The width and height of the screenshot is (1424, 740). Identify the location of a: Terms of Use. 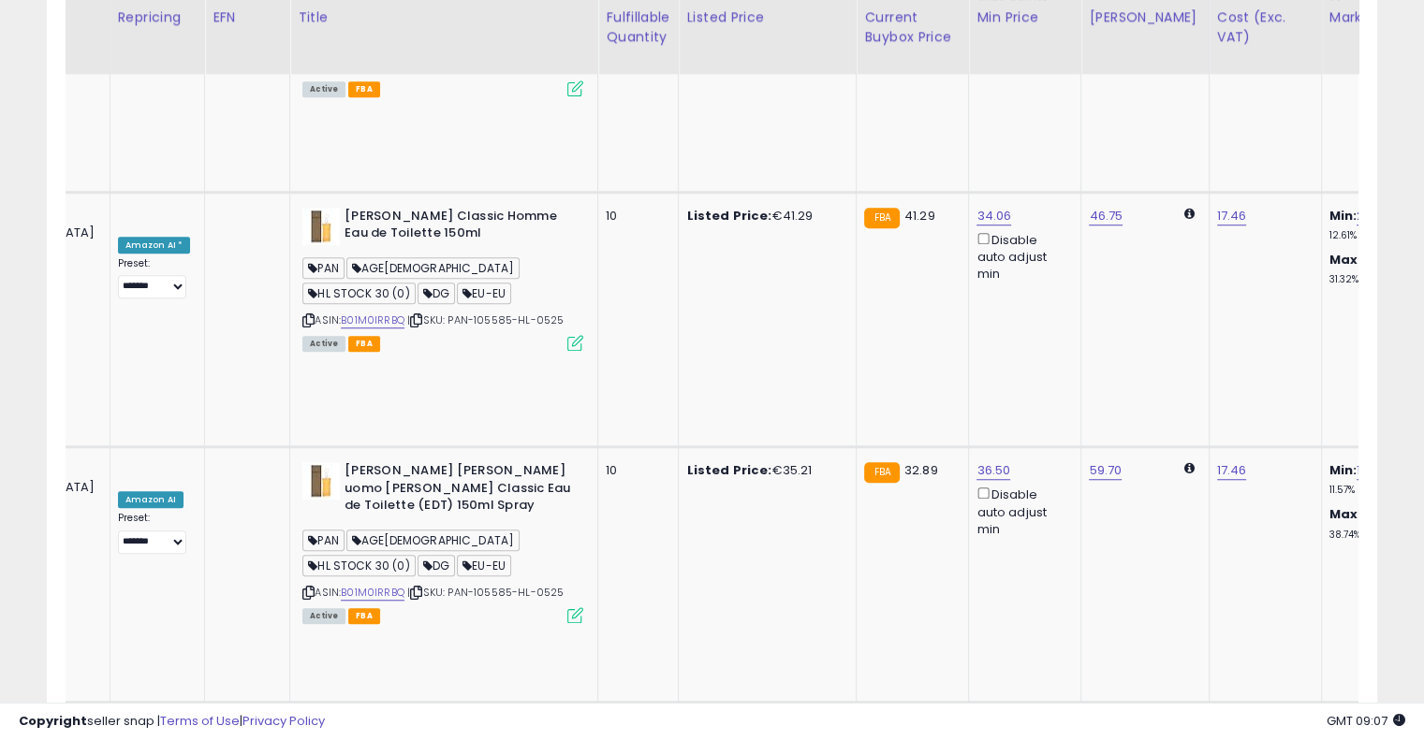
(199, 721).